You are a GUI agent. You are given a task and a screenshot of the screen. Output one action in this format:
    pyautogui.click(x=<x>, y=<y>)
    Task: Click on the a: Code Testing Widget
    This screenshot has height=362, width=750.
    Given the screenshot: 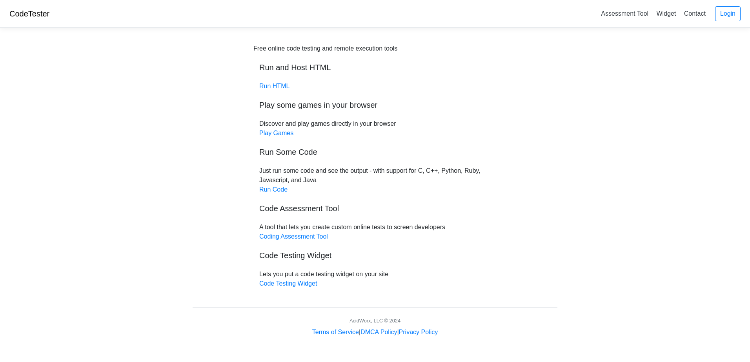 What is the action you would take?
    pyautogui.click(x=288, y=283)
    